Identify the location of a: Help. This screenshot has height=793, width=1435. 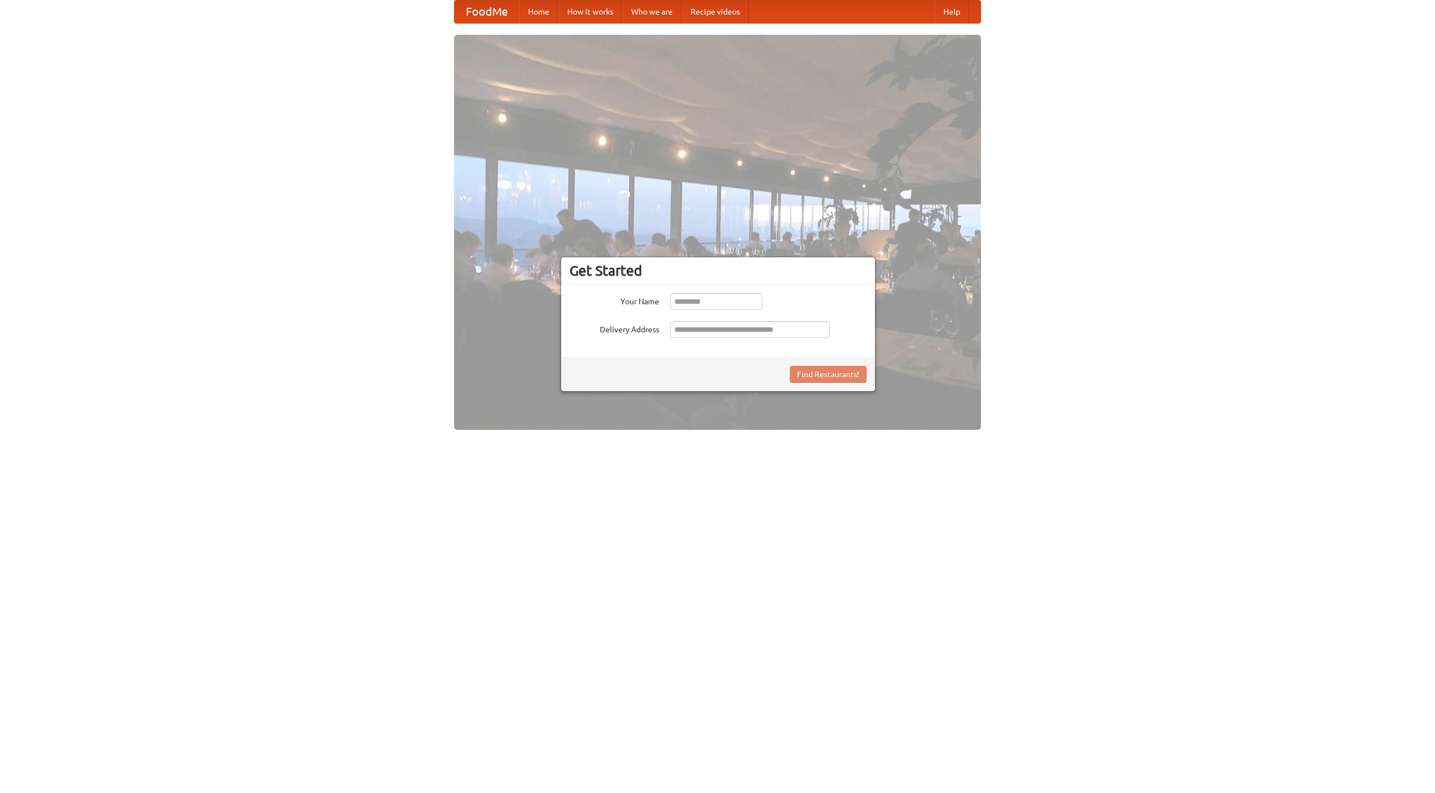
(952, 12).